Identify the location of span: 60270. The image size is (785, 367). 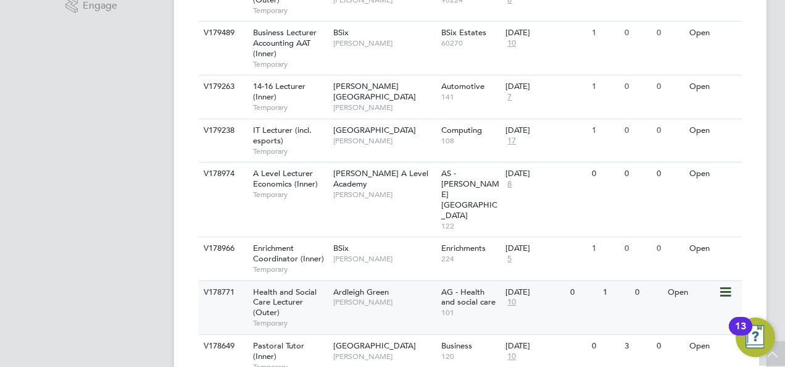
(470, 43).